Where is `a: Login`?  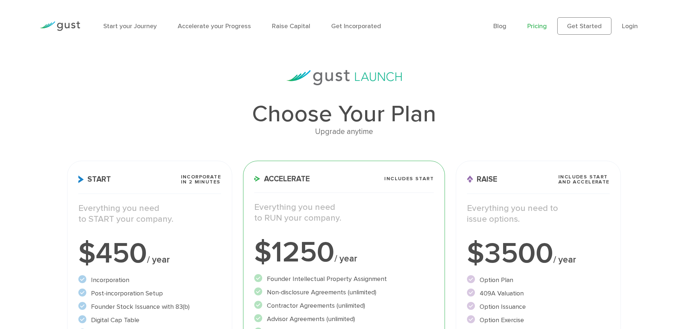
a: Login is located at coordinates (630, 26).